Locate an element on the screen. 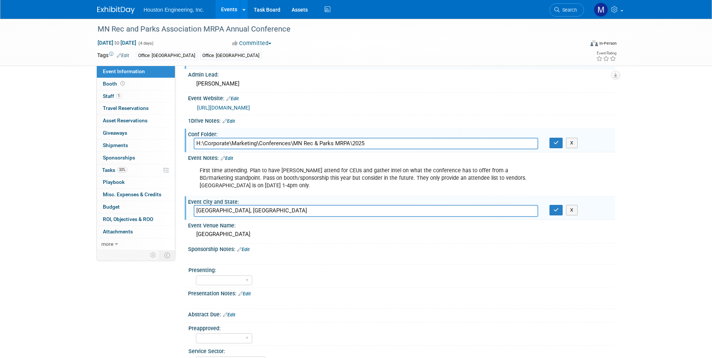 The height and width of the screenshot is (358, 712). span: Booth not reserved yet is located at coordinates (122, 83).